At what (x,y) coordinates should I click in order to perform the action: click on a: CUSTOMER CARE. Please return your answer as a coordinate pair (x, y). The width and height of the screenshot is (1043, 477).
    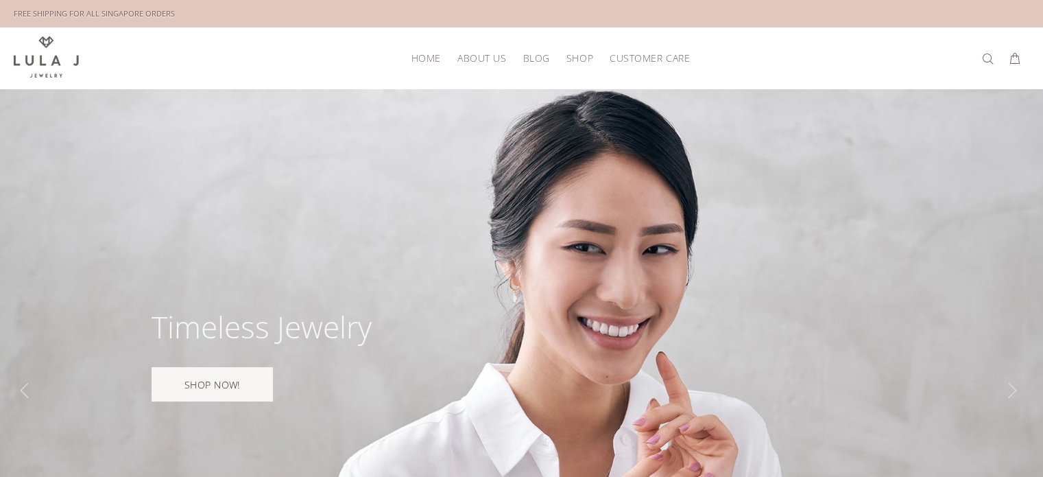
    Looking at the image, I should click on (645, 58).